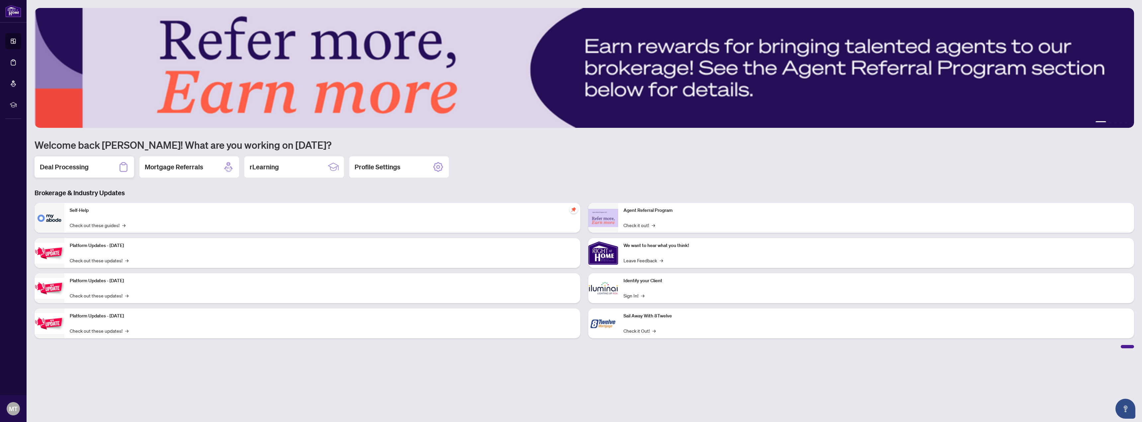 The image size is (1142, 422). I want to click on a: Check out these guides!→, so click(98, 225).